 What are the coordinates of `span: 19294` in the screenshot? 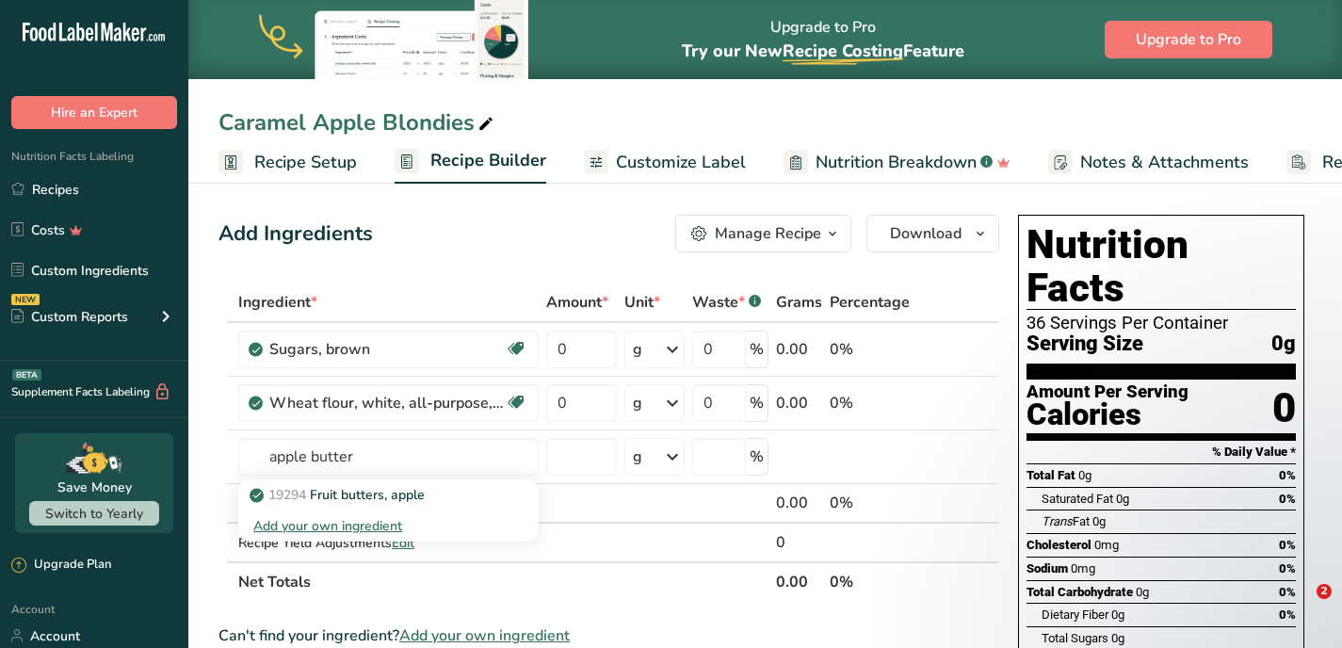 It's located at (287, 494).